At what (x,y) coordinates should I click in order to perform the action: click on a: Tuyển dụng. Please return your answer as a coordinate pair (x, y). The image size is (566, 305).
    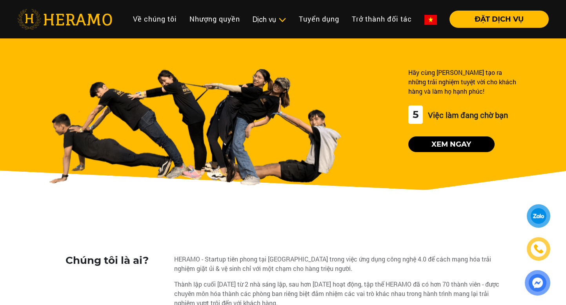
    Looking at the image, I should click on (319, 19).